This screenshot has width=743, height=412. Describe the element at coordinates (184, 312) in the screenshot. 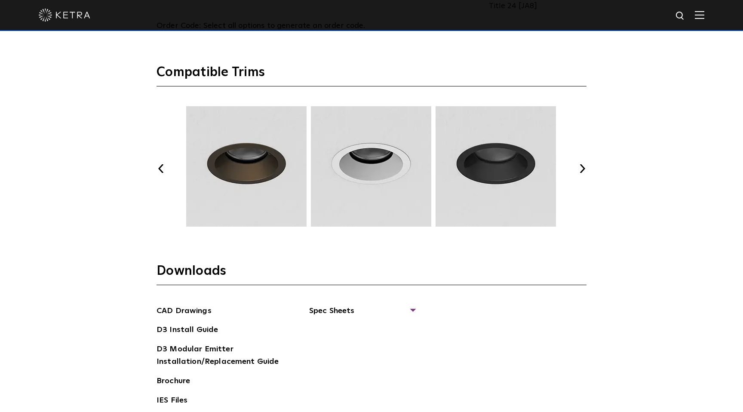

I see `a: CAD Drawings` at that location.